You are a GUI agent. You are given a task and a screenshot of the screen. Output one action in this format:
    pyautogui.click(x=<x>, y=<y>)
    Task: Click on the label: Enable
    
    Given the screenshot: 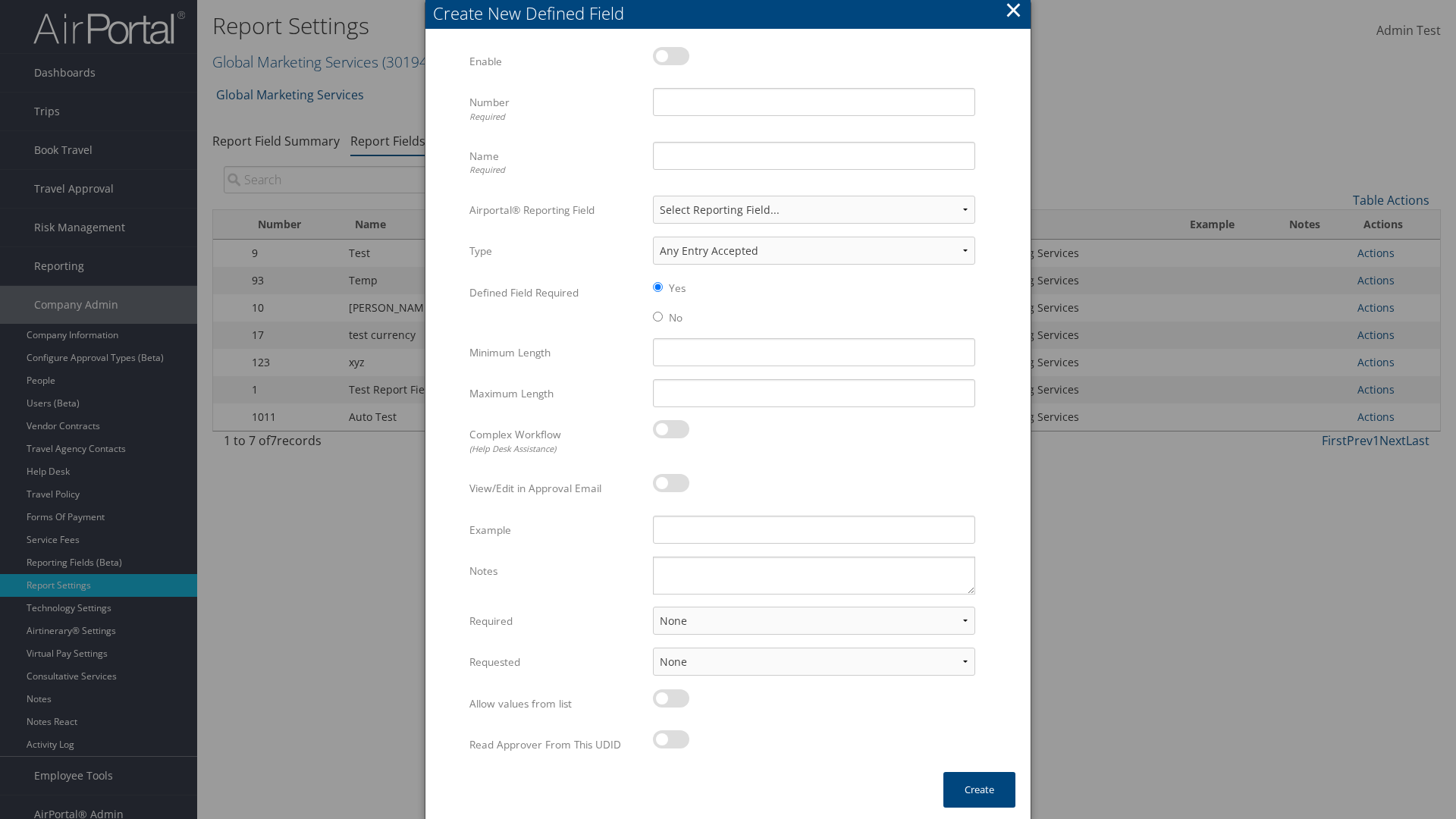 What is the action you would take?
    pyautogui.click(x=555, y=62)
    